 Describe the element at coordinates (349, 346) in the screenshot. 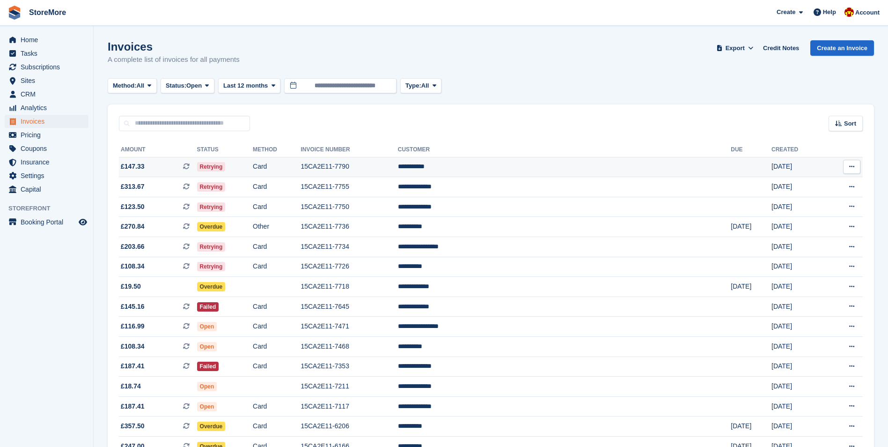

I see `td: 15CA2E11-7468` at that location.